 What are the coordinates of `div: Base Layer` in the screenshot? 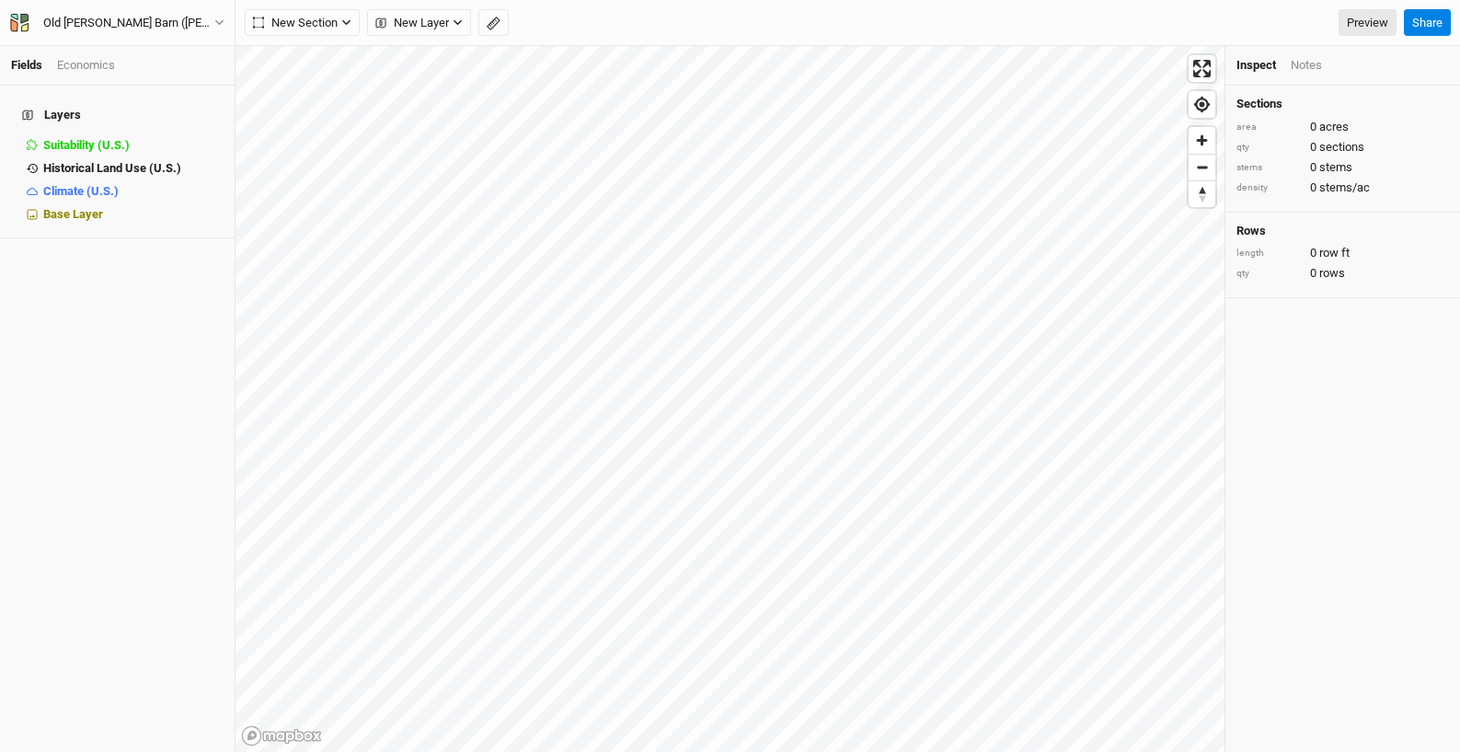 It's located at (133, 214).